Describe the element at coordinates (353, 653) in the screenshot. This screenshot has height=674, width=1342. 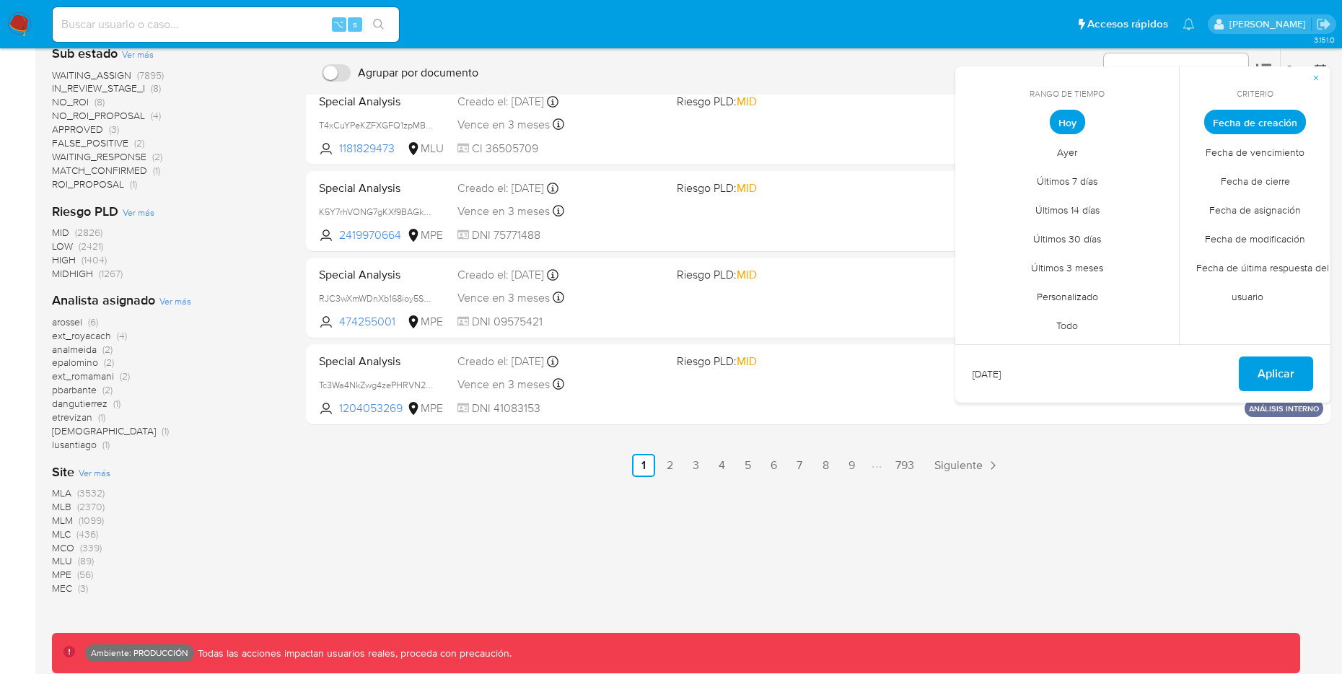
I see `p: Todas las acciones impactan usuarios reales, proceda con precaución.` at that location.